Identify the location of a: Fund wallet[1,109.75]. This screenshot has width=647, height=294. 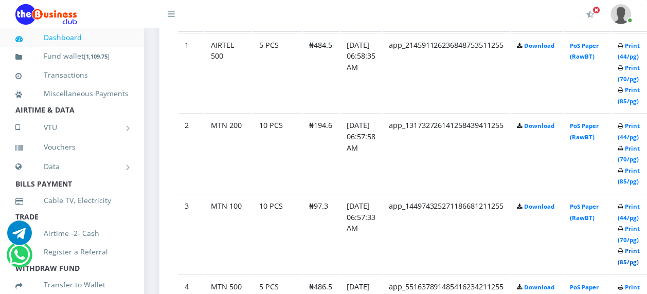
(72, 56).